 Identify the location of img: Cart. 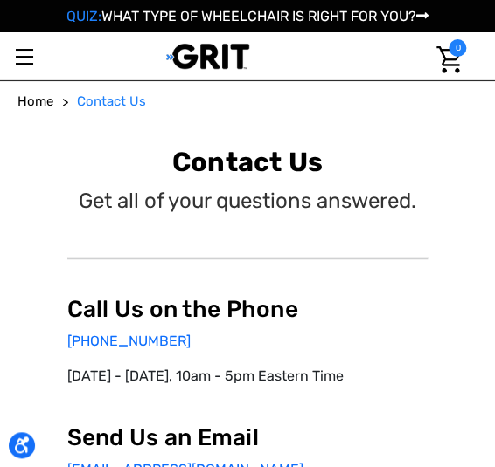
(448, 59).